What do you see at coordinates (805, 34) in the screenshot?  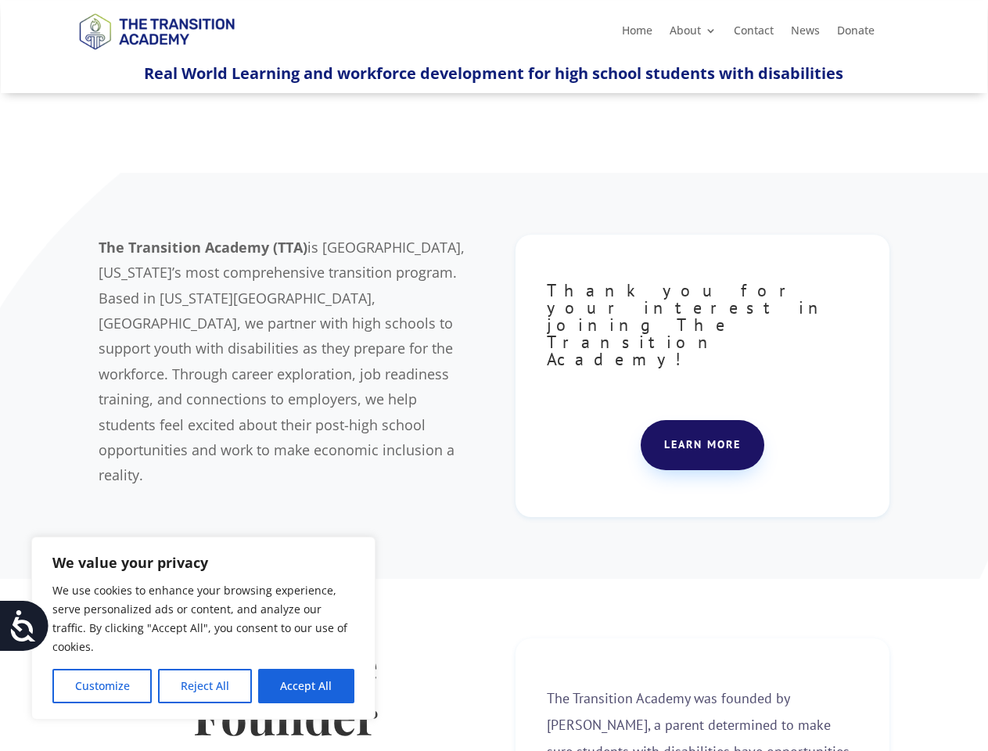 I see `a: News` at bounding box center [805, 34].